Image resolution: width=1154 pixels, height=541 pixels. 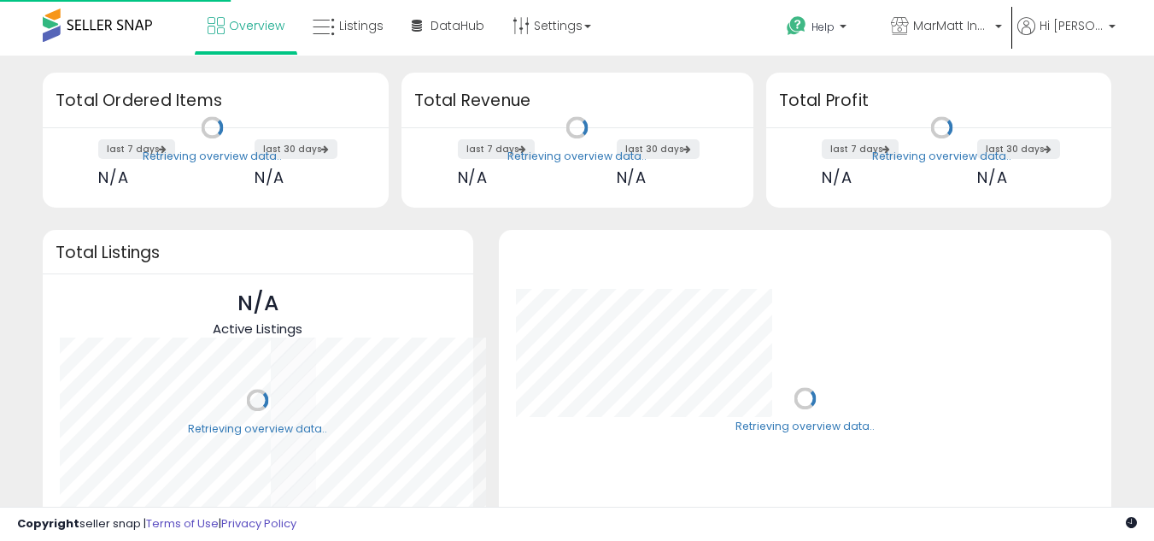 What do you see at coordinates (824, 29) in the screenshot?
I see `a: Help` at bounding box center [824, 29].